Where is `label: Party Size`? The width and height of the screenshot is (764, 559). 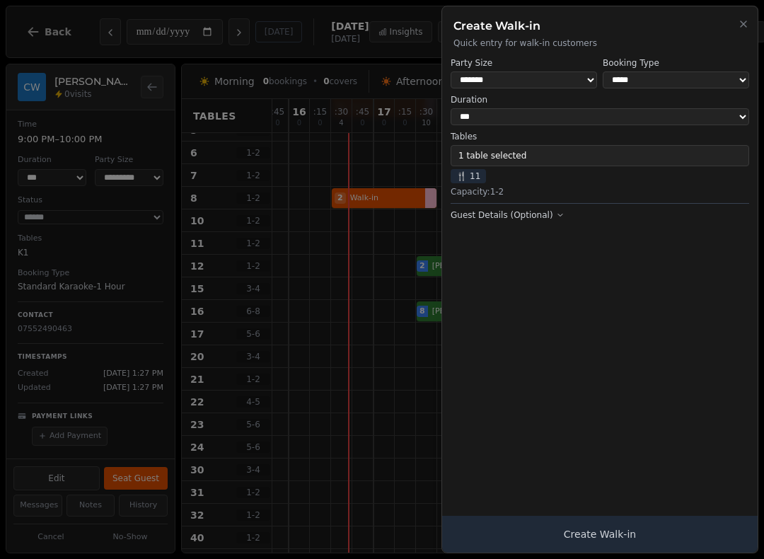
label: Party Size is located at coordinates (523, 63).